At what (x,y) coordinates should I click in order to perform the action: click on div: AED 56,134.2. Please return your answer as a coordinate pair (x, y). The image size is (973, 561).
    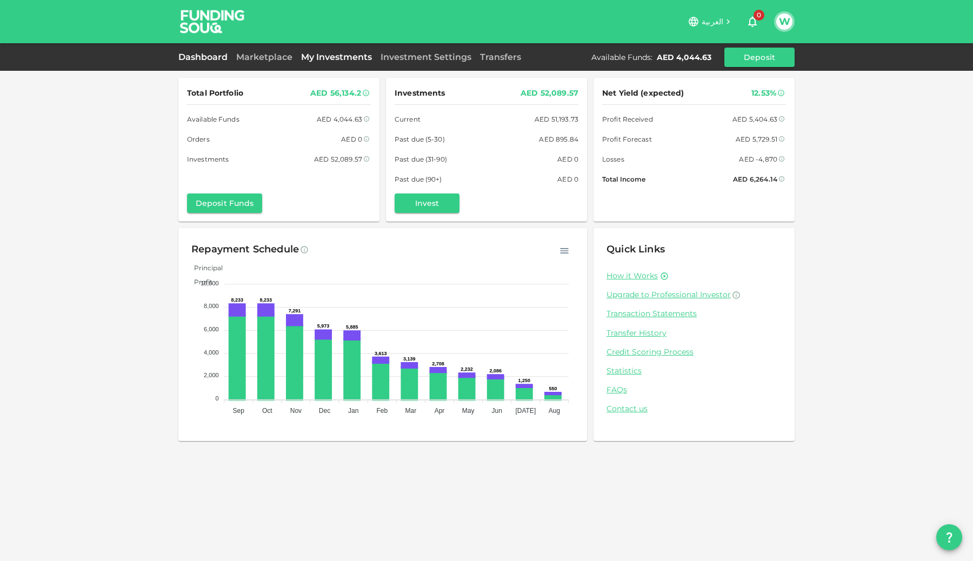
    Looking at the image, I should click on (336, 93).